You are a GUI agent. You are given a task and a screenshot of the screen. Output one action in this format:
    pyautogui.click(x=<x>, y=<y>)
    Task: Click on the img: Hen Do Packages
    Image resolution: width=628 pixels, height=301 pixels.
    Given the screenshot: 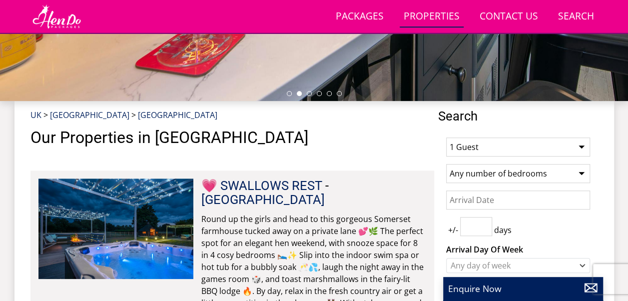 What is the action you would take?
    pyautogui.click(x=56, y=16)
    